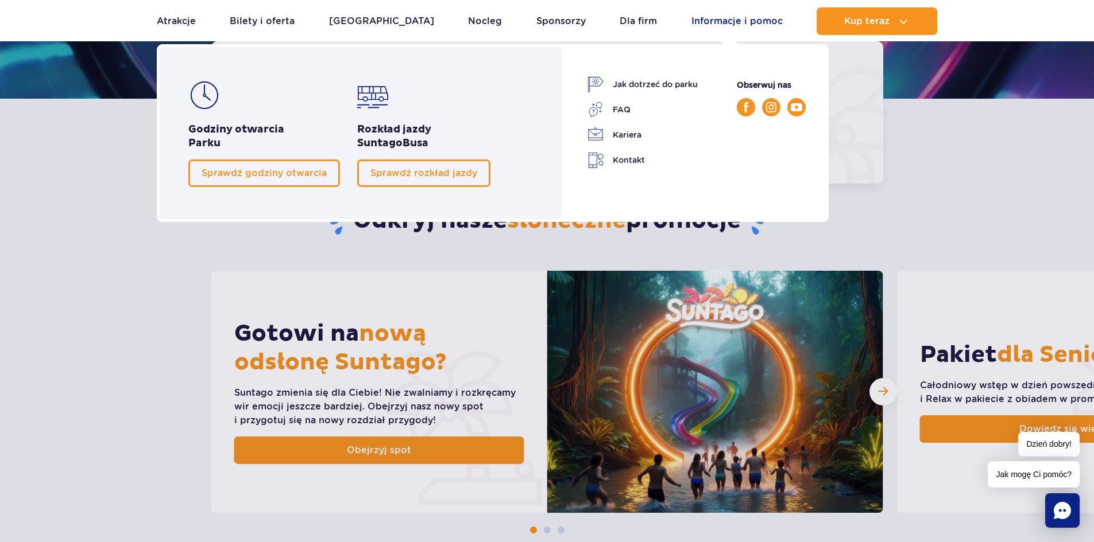 Image resolution: width=1094 pixels, height=542 pixels. I want to click on a: Jak dotrzeć do parku, so click(642, 84).